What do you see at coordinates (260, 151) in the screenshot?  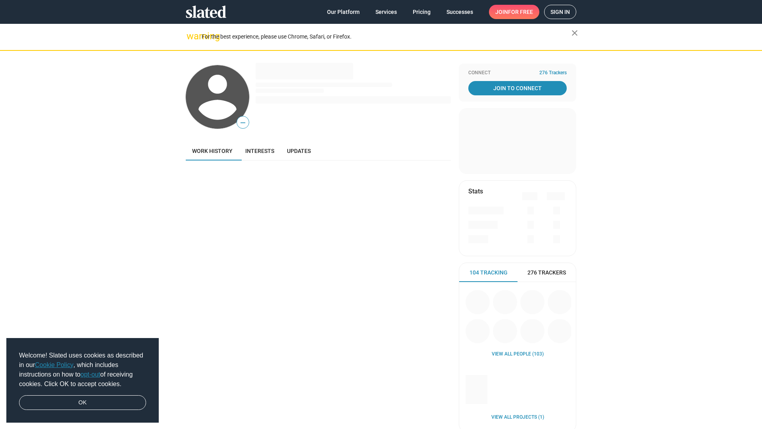 I see `span: Interests` at bounding box center [260, 151].